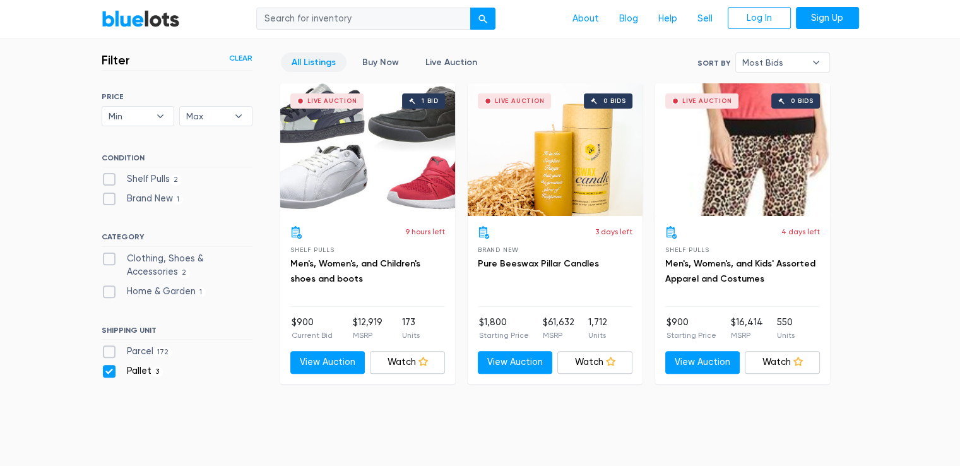  Describe the element at coordinates (411, 328) in the screenshot. I see `li: 173` at that location.